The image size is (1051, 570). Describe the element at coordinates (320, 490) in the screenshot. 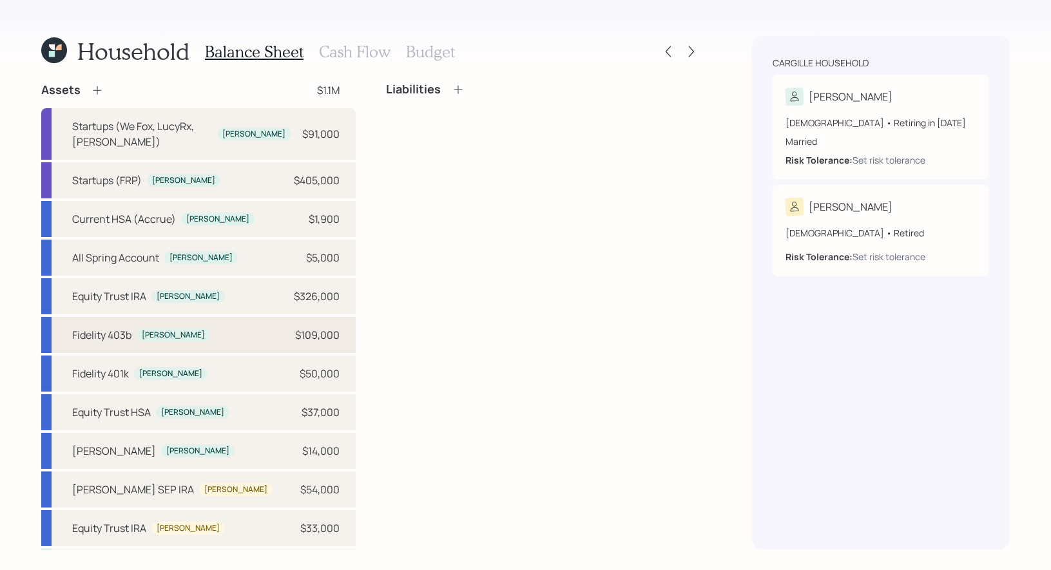

I see `div: $54,000` at that location.